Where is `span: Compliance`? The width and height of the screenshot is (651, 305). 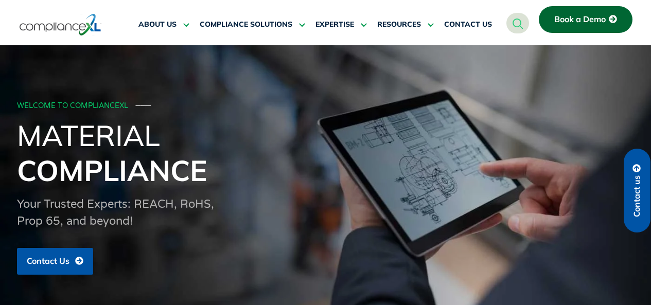 span: Compliance is located at coordinates (112, 170).